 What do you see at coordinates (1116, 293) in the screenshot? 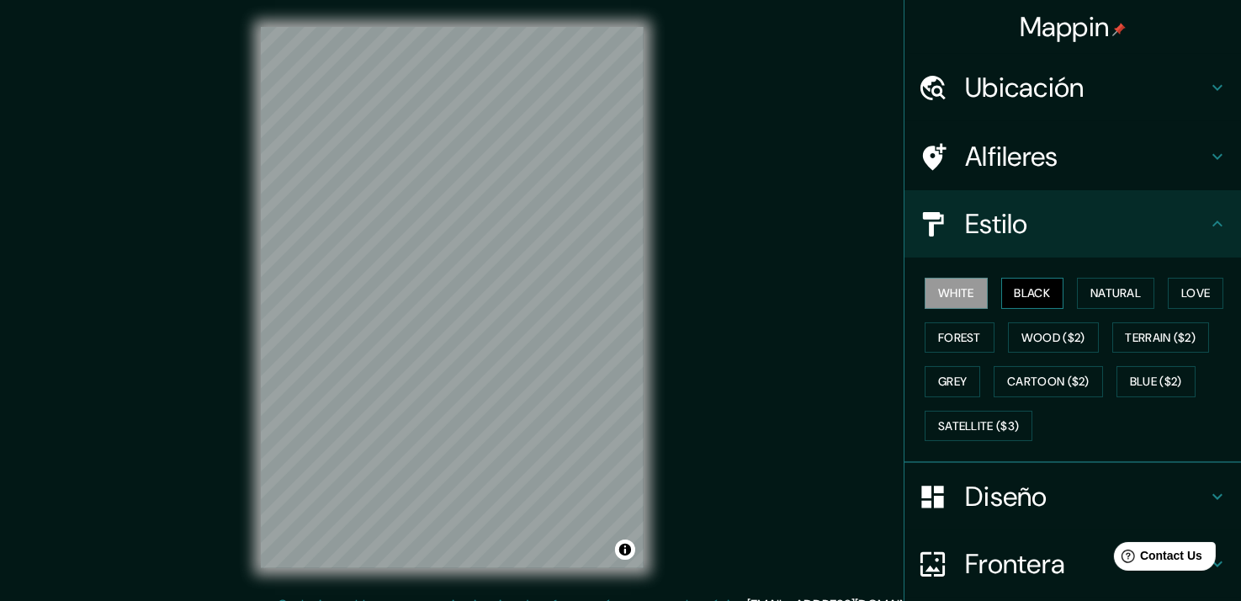
I see `button: Natural` at bounding box center [1116, 293].